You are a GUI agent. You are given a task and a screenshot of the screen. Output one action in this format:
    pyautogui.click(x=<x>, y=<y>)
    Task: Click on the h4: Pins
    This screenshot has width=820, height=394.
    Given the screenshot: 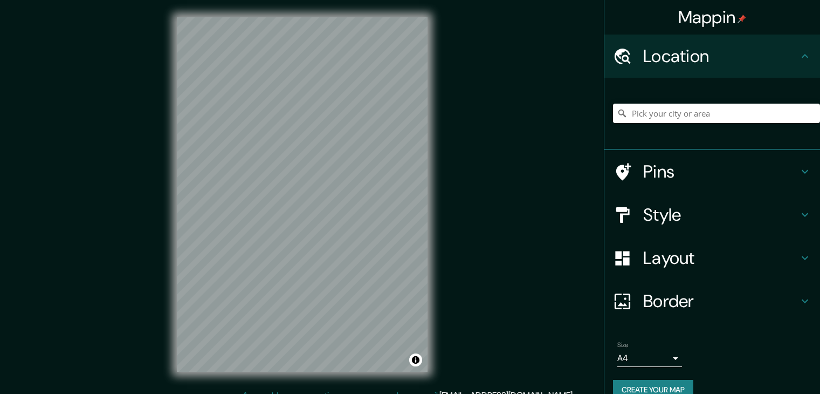 What is the action you would take?
    pyautogui.click(x=721, y=171)
    